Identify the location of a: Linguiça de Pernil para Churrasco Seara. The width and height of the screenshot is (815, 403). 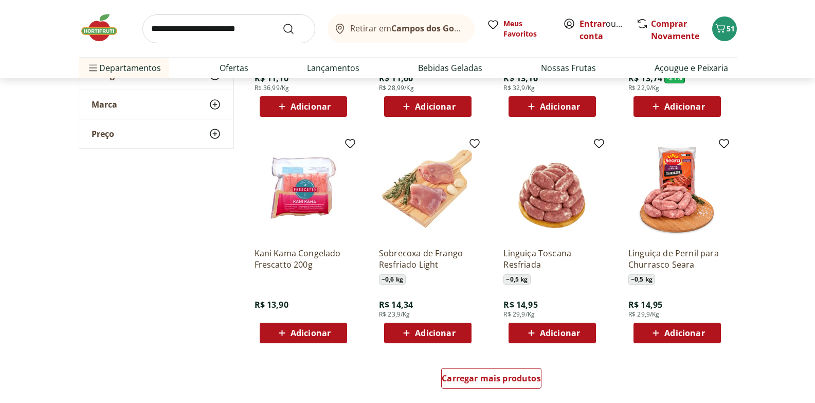
(677, 259).